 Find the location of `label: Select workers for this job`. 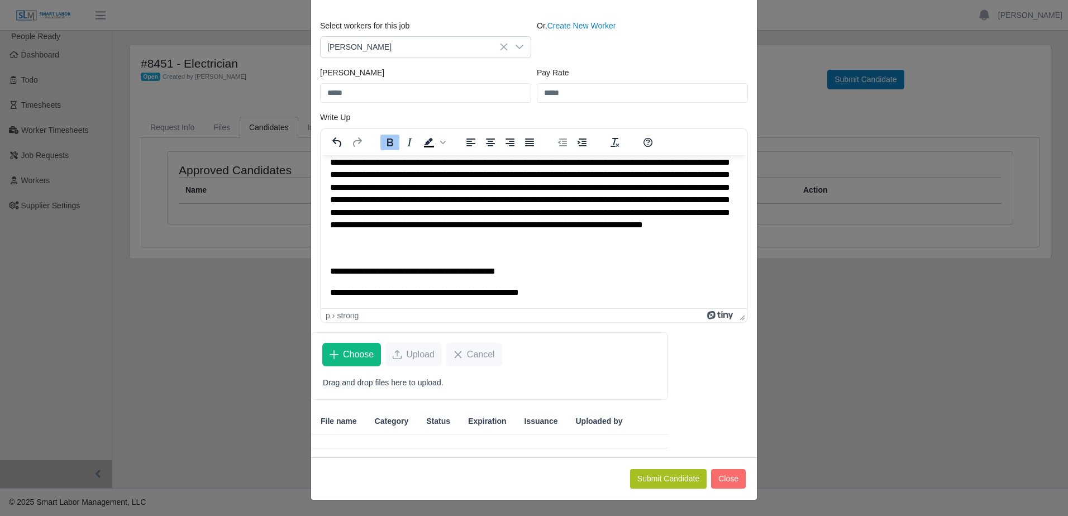

label: Select workers for this job is located at coordinates (365, 26).